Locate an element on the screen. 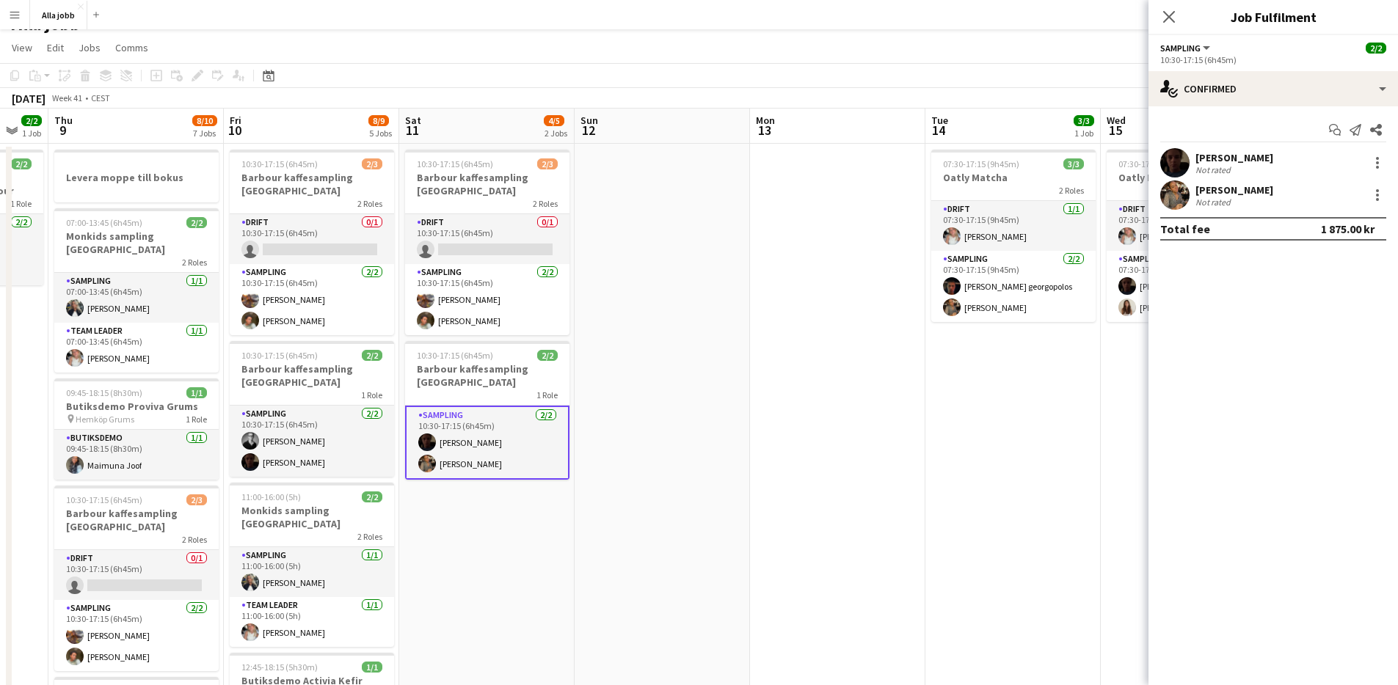 This screenshot has width=1398, height=685. span: Hemköp Grums is located at coordinates (105, 419).